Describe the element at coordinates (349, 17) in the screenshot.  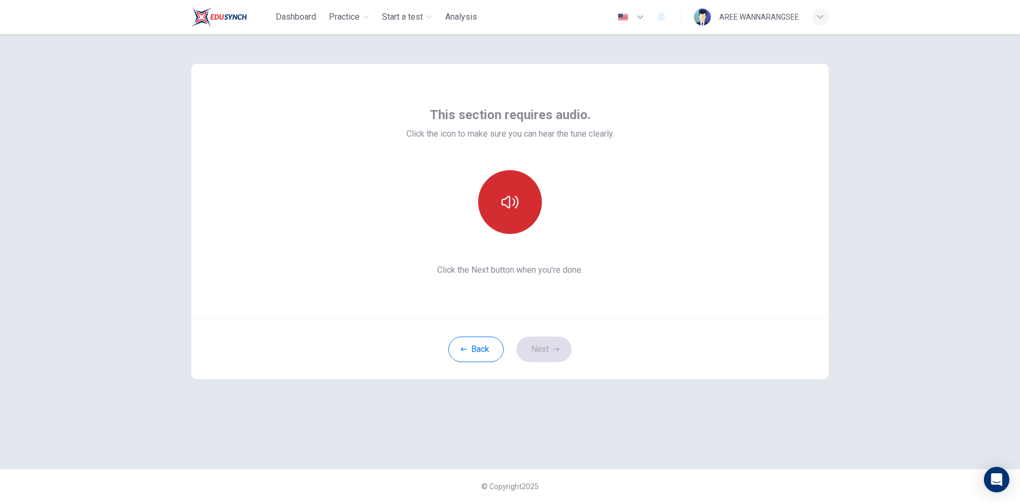
I see `button: Practice` at that location.